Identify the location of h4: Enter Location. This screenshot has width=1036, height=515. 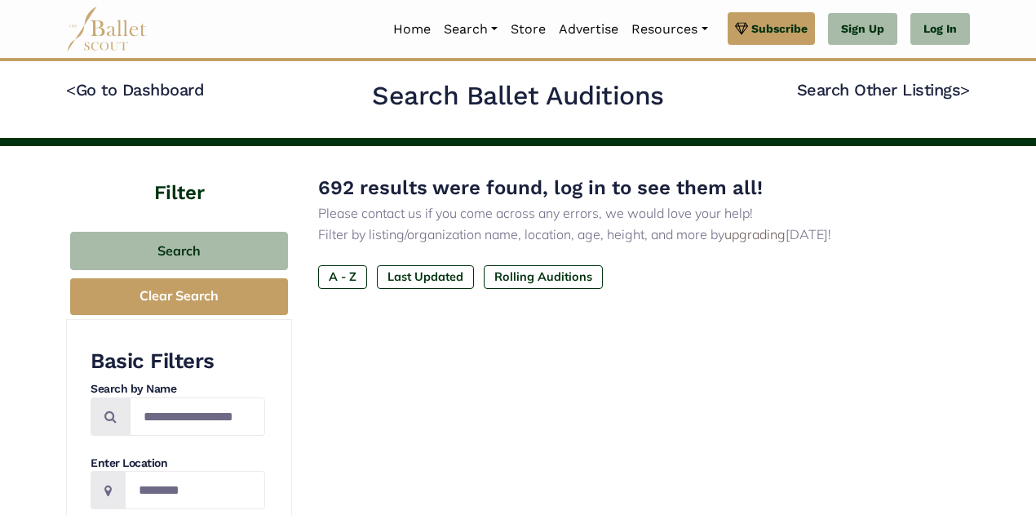
(178, 463).